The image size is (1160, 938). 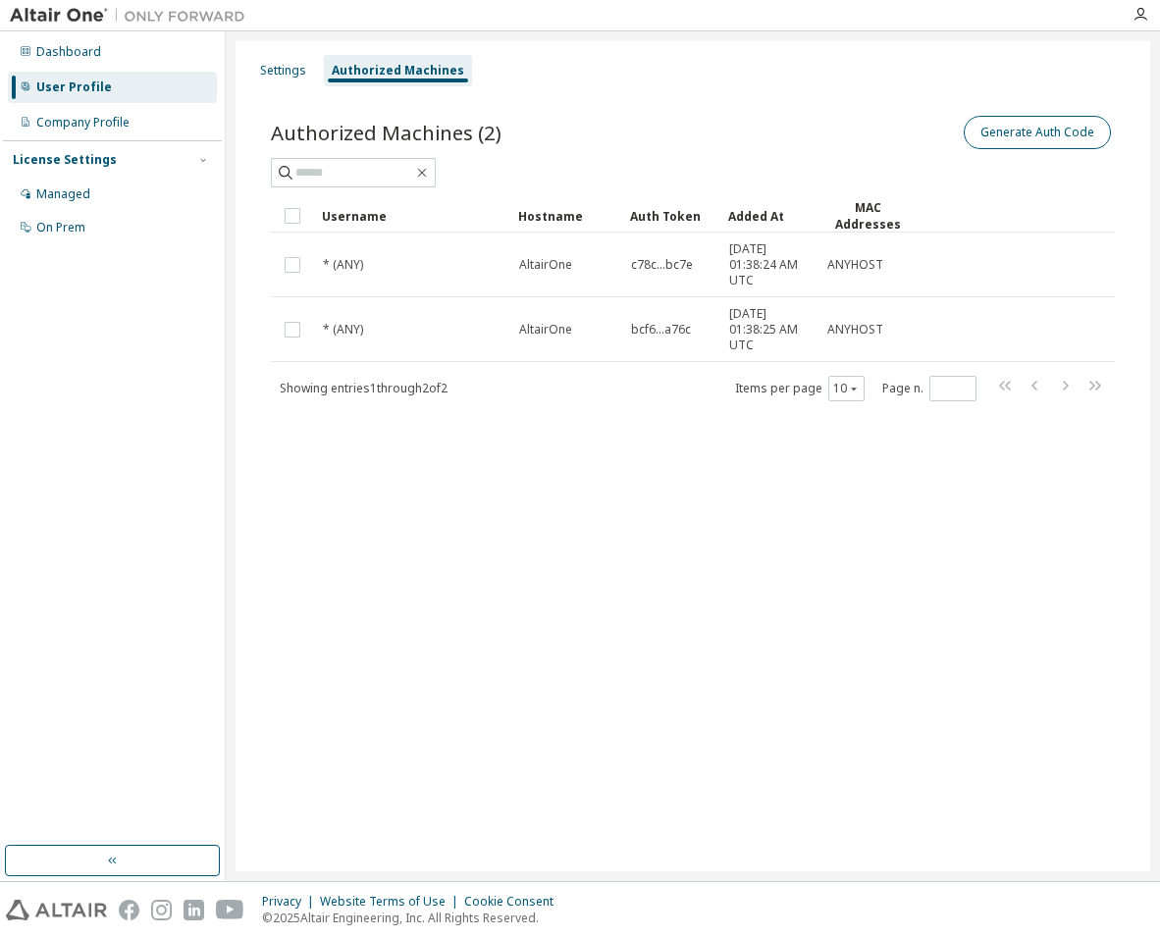 I want to click on span: Page n., so click(x=929, y=389).